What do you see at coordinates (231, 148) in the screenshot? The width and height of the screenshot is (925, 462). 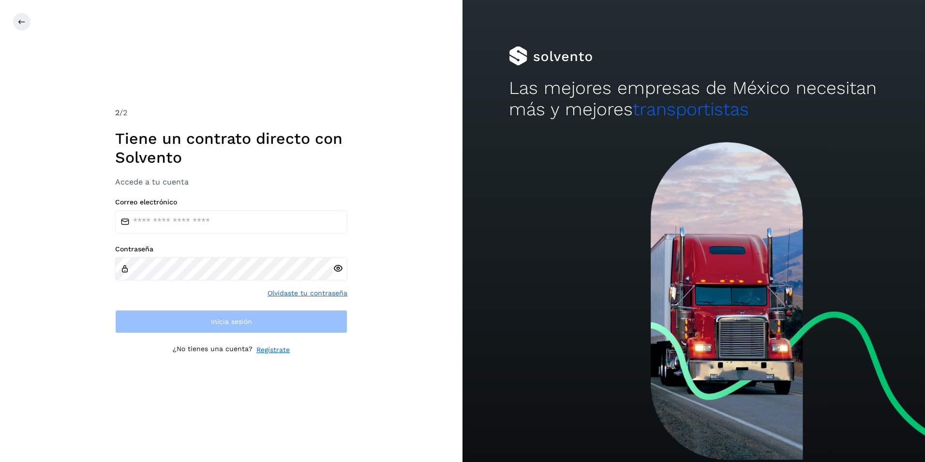 I see `h1: Tiene un contrato directo con Solvento` at bounding box center [231, 148].